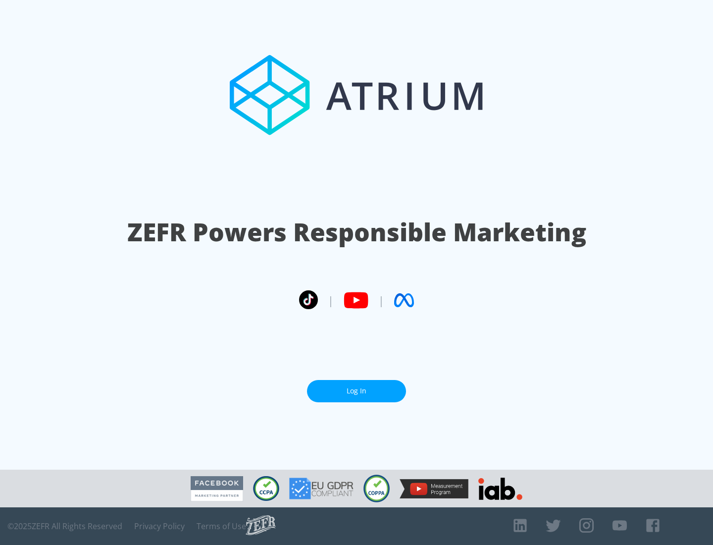  Describe the element at coordinates (376, 488) in the screenshot. I see `img: COPPA Compliant` at that location.